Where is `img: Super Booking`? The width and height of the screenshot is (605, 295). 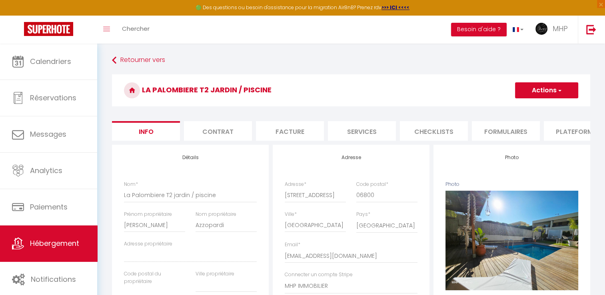 img: Super Booking is located at coordinates (48, 29).